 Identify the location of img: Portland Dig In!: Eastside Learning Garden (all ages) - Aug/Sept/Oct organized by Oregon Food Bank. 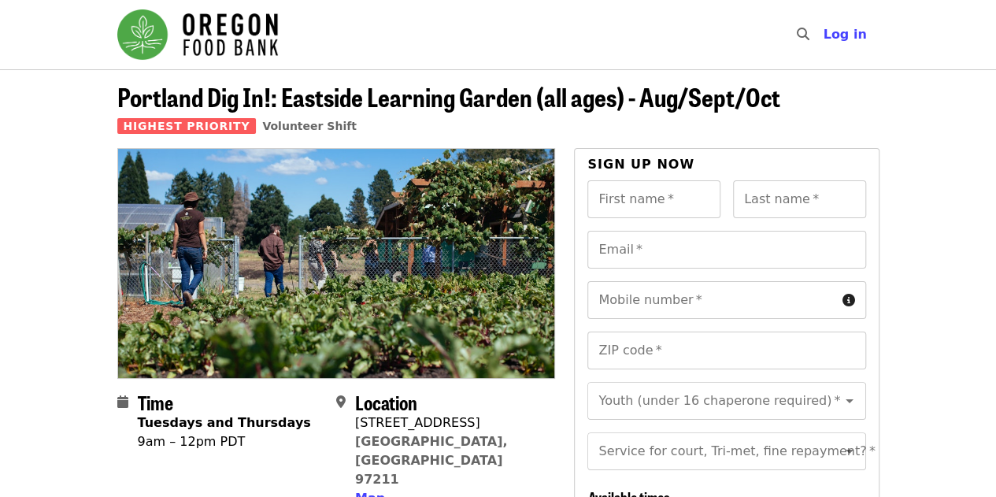
(336, 263).